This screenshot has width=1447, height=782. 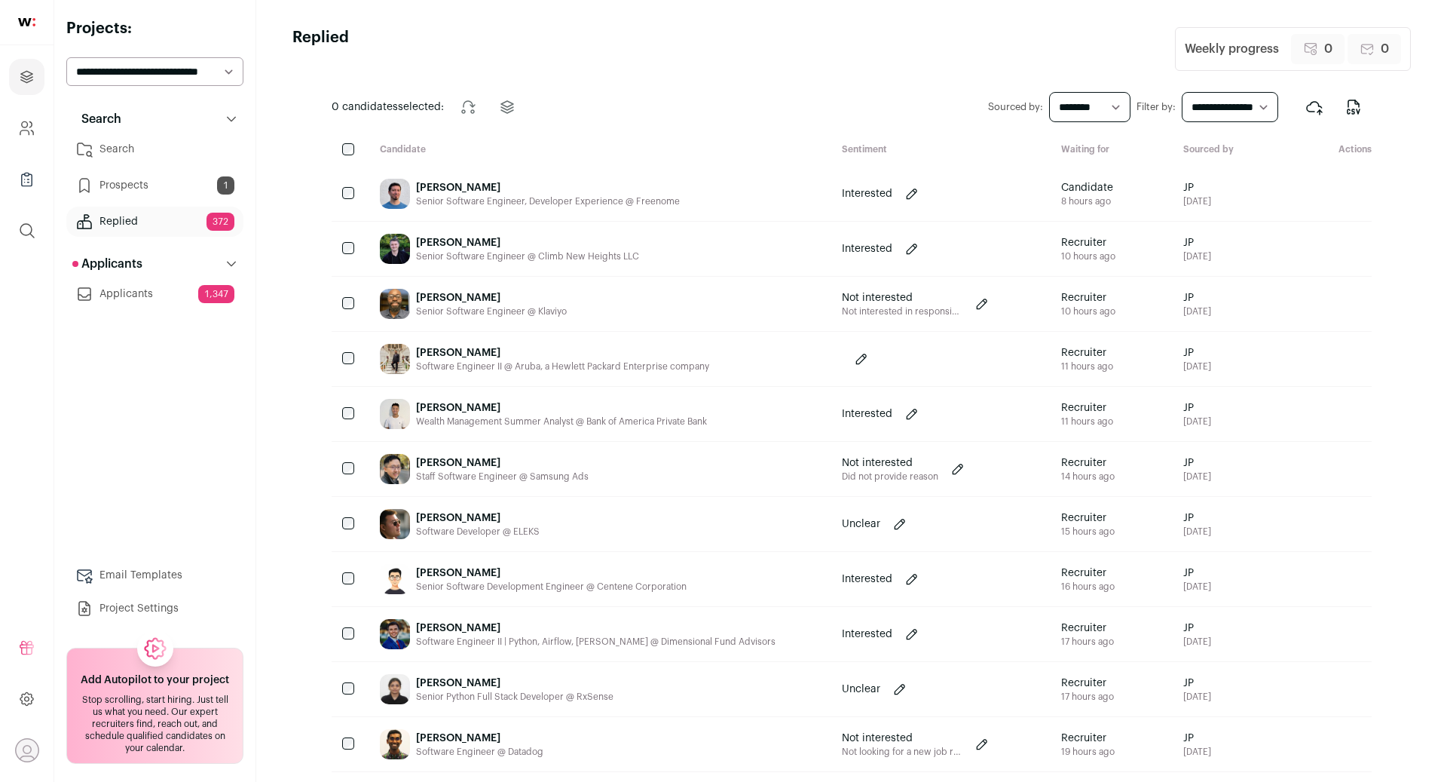 I want to click on img: wellfound-shorthand-0d5821cbd27db2630d0214b213865d53afaa358527fdda9d0ea32b1df1b89c2c.svg, so click(x=26, y=22).